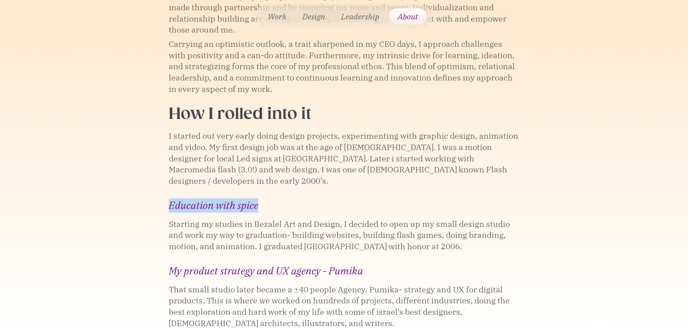 The image size is (688, 329). I want to click on div: That small studio later became a ±40 people Agency. Pumika- strategy and UX for digital products...., so click(344, 306).